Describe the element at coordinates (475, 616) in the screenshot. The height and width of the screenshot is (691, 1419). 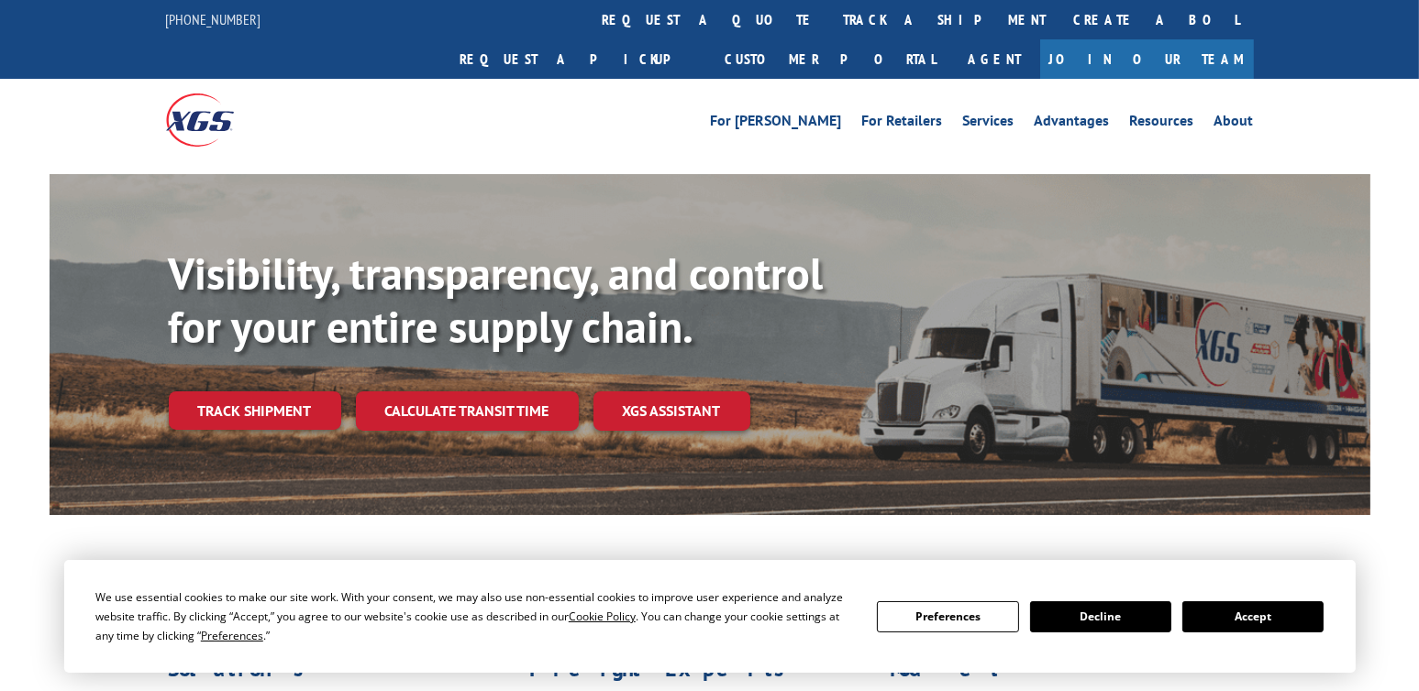
I see `div: We use essential cookies to make our site work. With your consent, we may also use non-essential ...` at that location.